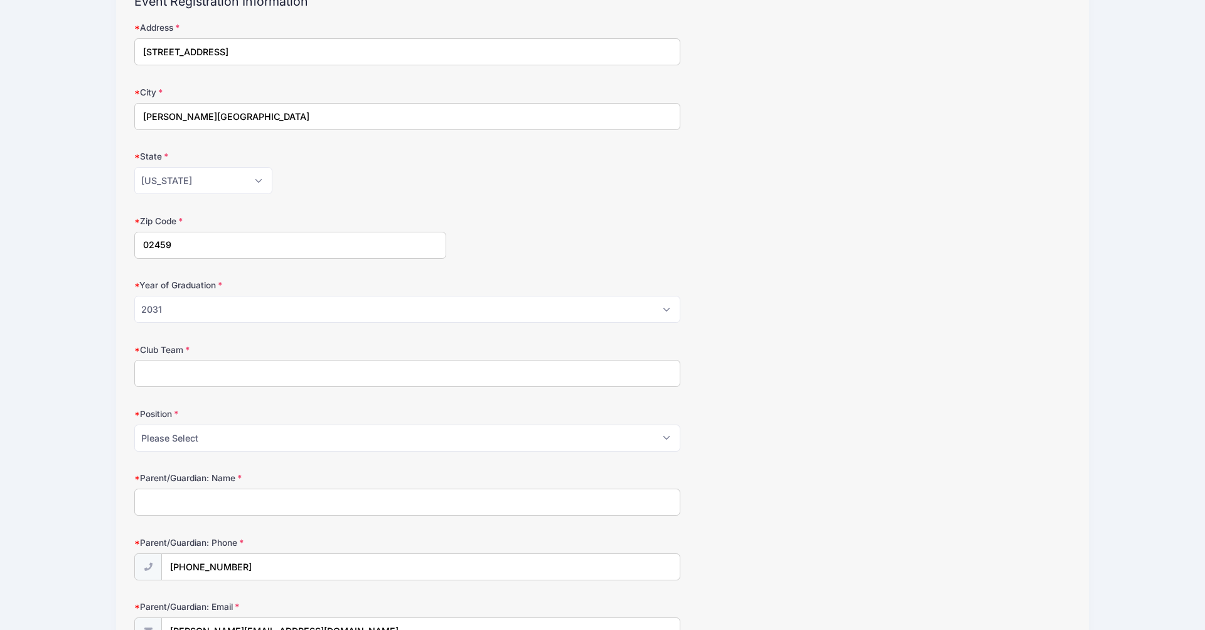 Image resolution: width=1205 pixels, height=630 pixels. I want to click on label: Parent/Guardian: Phone, so click(290, 542).